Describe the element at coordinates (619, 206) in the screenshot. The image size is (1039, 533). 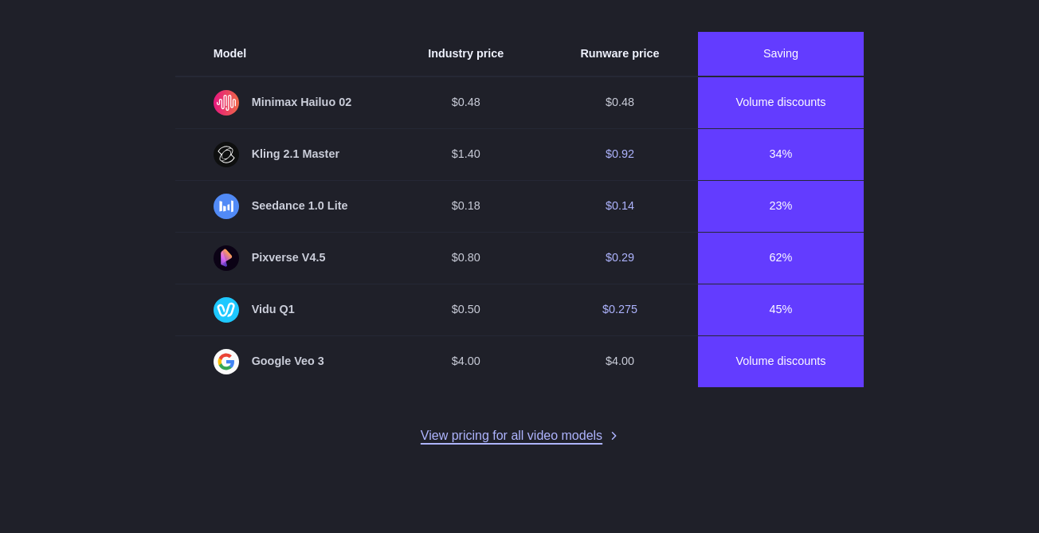
I see `td: $0.14` at that location.